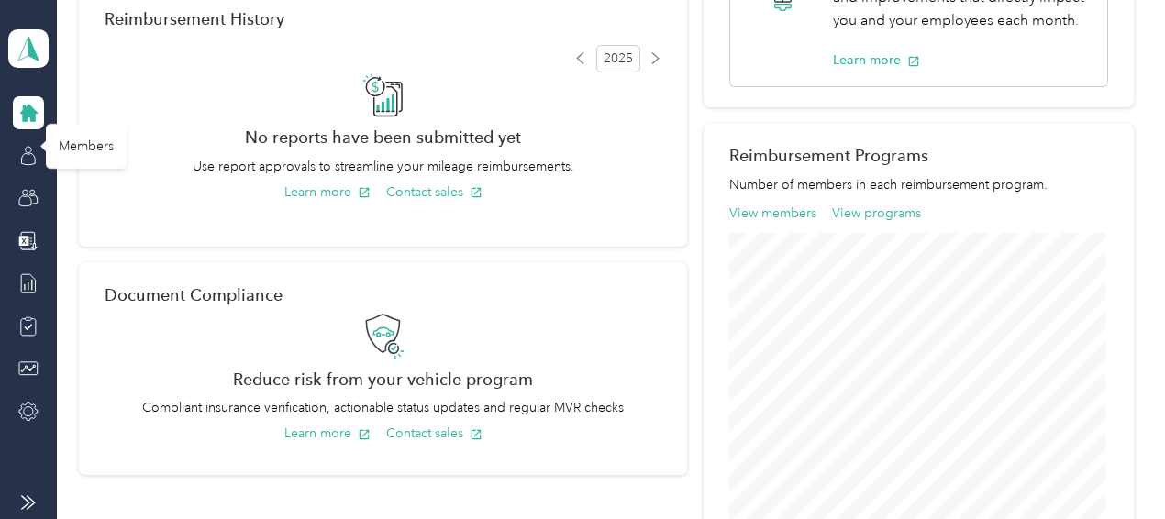  What do you see at coordinates (876, 213) in the screenshot?
I see `button: View programs` at bounding box center [876, 213].